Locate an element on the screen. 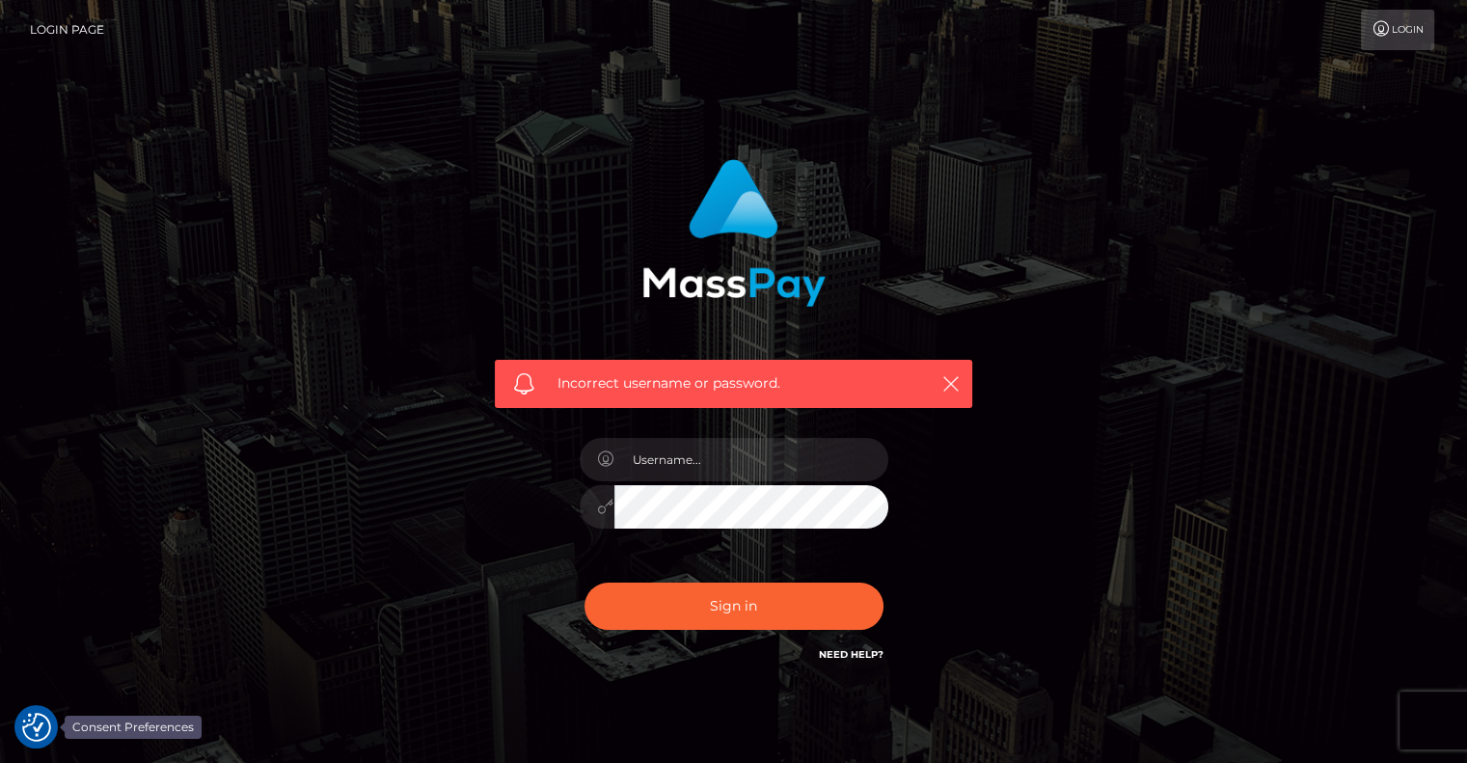 This screenshot has height=763, width=1467. a: Need Help? is located at coordinates (851, 654).